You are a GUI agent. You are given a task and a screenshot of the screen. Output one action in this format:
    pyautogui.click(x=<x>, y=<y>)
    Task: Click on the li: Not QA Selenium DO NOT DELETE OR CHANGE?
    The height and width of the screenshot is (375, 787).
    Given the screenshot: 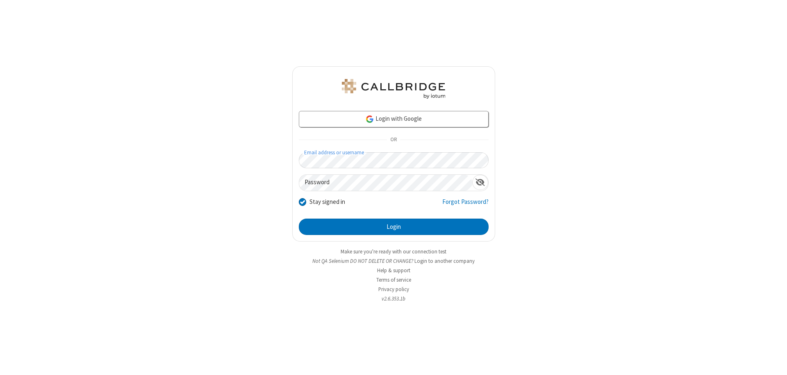 What is the action you would take?
    pyautogui.click(x=393, y=261)
    